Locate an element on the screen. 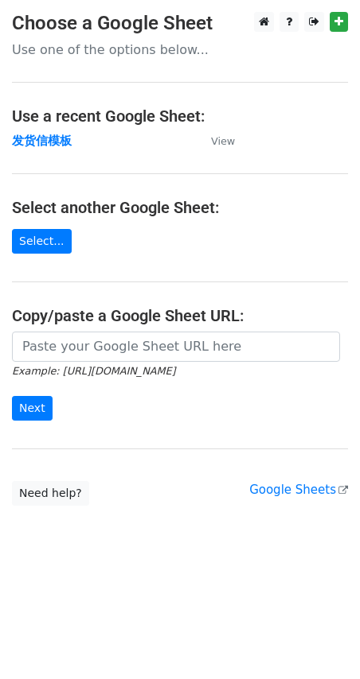  a: View is located at coordinates (215, 141).